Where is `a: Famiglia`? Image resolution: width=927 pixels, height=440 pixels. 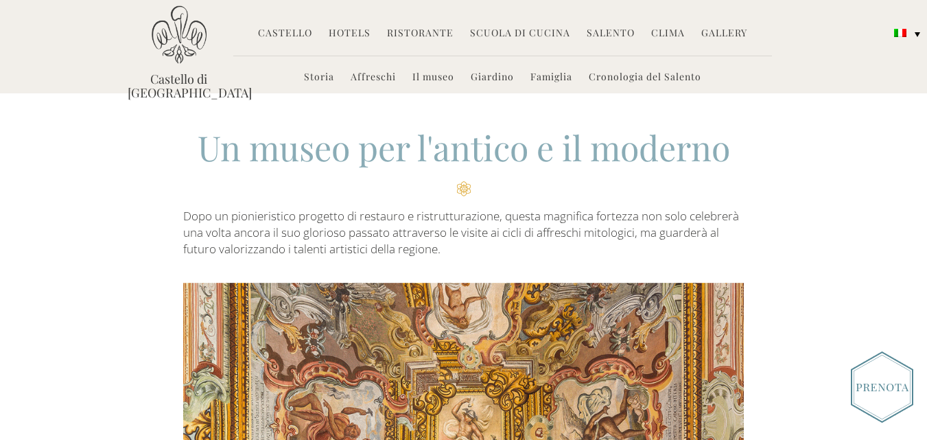 a: Famiglia is located at coordinates (551, 78).